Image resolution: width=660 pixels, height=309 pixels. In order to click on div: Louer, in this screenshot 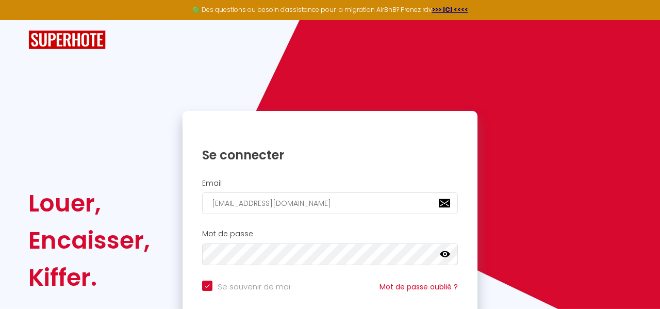, I will do `click(89, 203)`.